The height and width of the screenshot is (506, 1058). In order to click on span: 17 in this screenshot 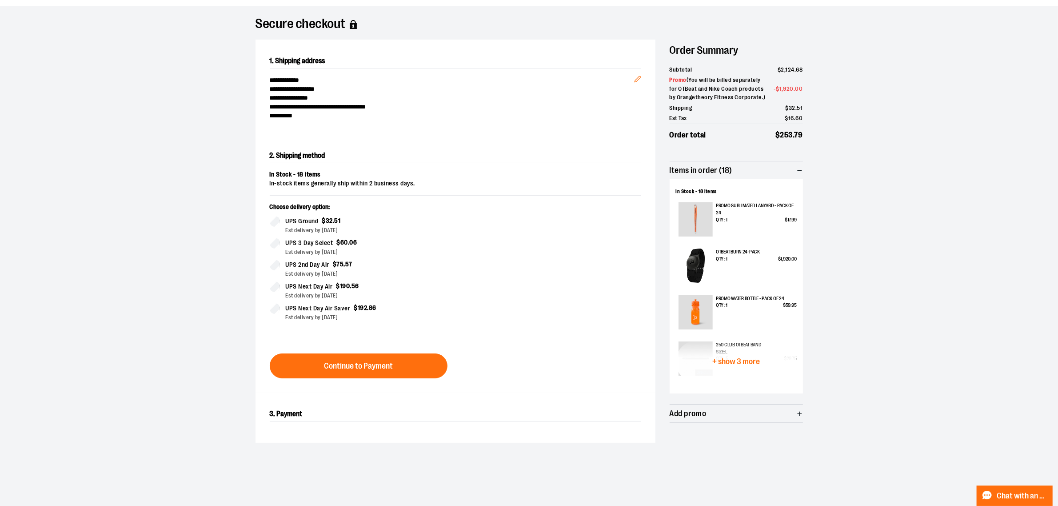, I will do `click(789, 220)`.